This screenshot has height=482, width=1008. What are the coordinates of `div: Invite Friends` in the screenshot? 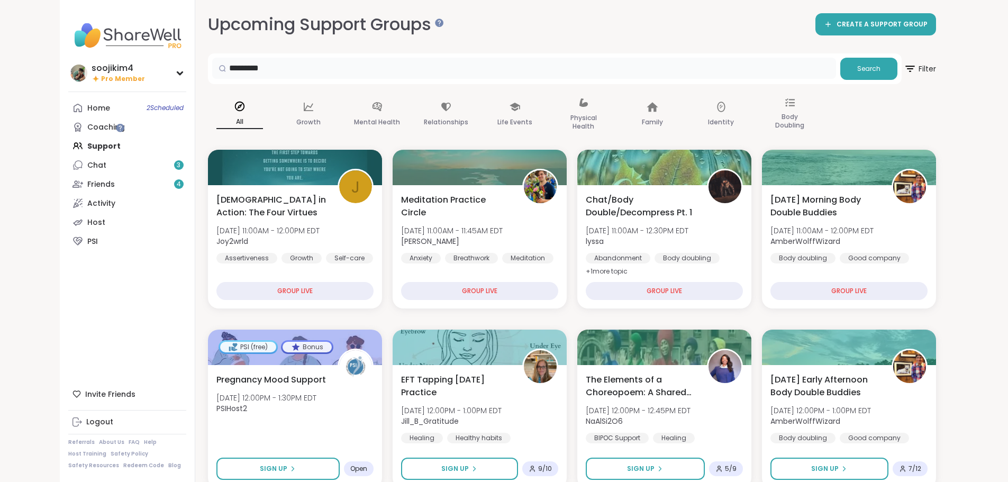 It's located at (127, 394).